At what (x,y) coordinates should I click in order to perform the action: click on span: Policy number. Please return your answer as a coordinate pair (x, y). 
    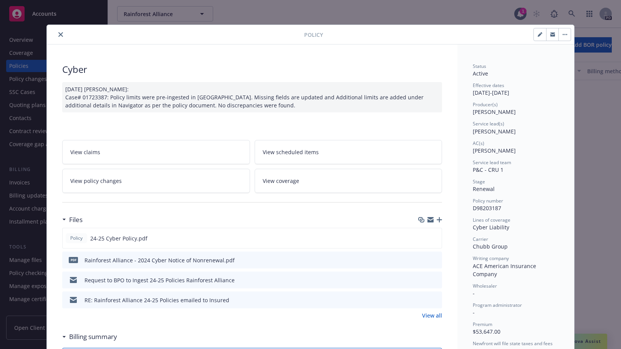
    Looking at the image, I should click on (488, 201).